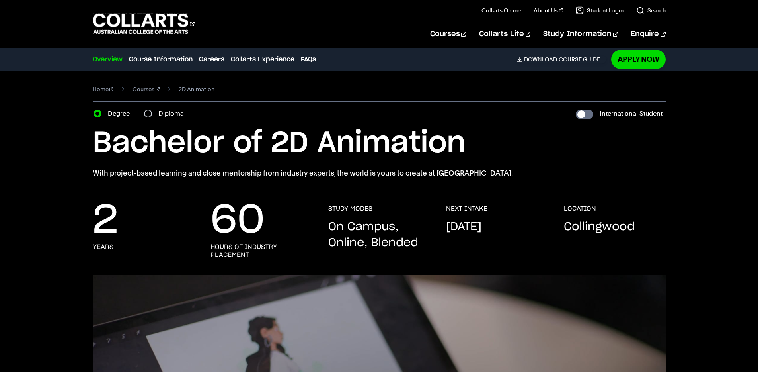 Image resolution: width=758 pixels, height=372 pixels. I want to click on p: On Campus, Online, Blended, so click(379, 235).